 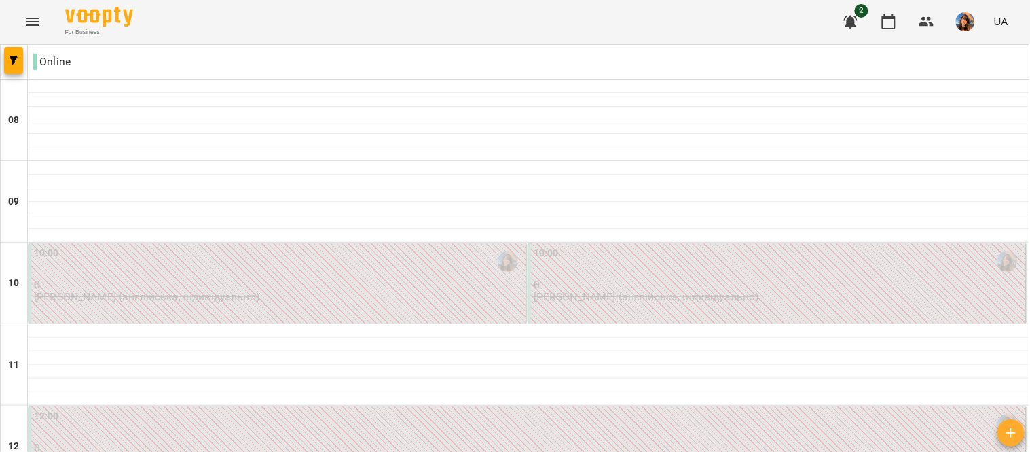 I want to click on span: UA, so click(x=1001, y=21).